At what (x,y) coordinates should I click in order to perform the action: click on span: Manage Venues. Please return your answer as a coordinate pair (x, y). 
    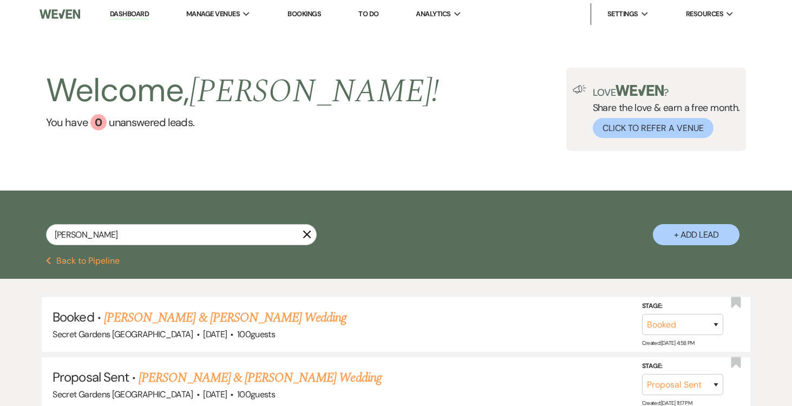
    Looking at the image, I should click on (213, 14).